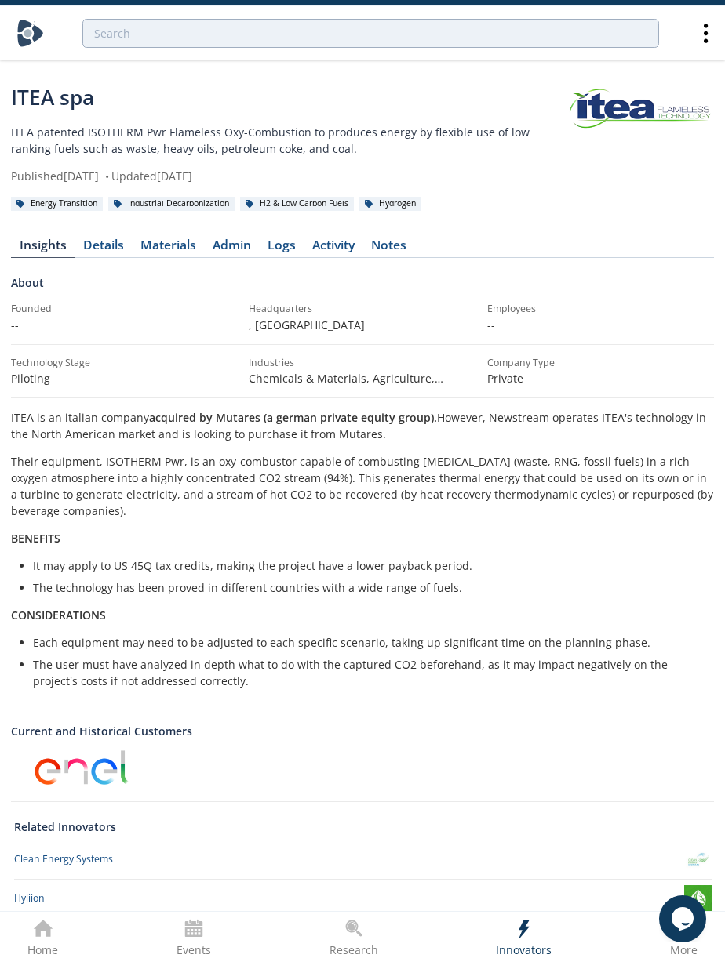 The width and height of the screenshot is (725, 958). What do you see at coordinates (289, 97) in the screenshot?
I see `div: ITEA spa` at bounding box center [289, 97].